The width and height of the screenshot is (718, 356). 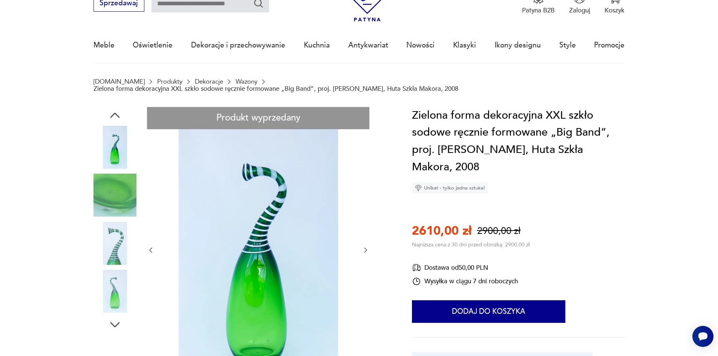 What do you see at coordinates (442, 231) in the screenshot?
I see `p: 2610,00 zł` at bounding box center [442, 231].